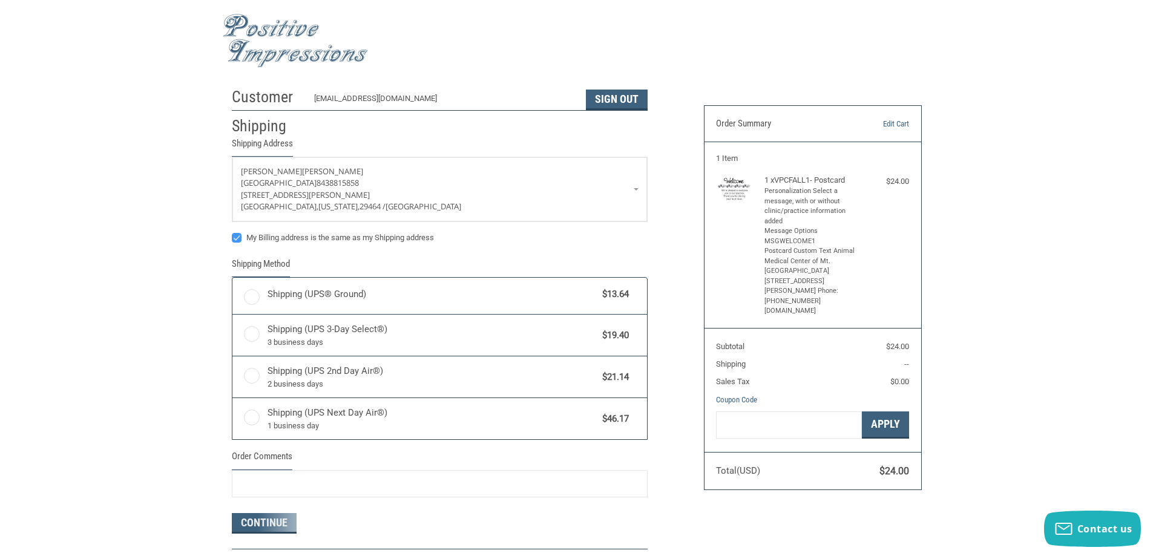 The image size is (1153, 556). Describe the element at coordinates (267, 126) in the screenshot. I see `h2: Shipping` at that location.